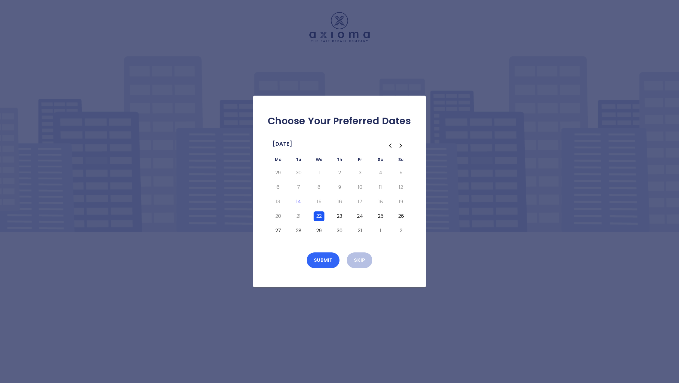  I want to click on button: Friday, October 17th, 2025, so click(360, 202).